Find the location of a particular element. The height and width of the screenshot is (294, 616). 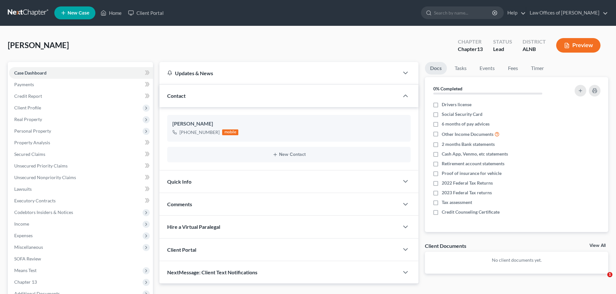

span: SOFA Review is located at coordinates (27, 259).